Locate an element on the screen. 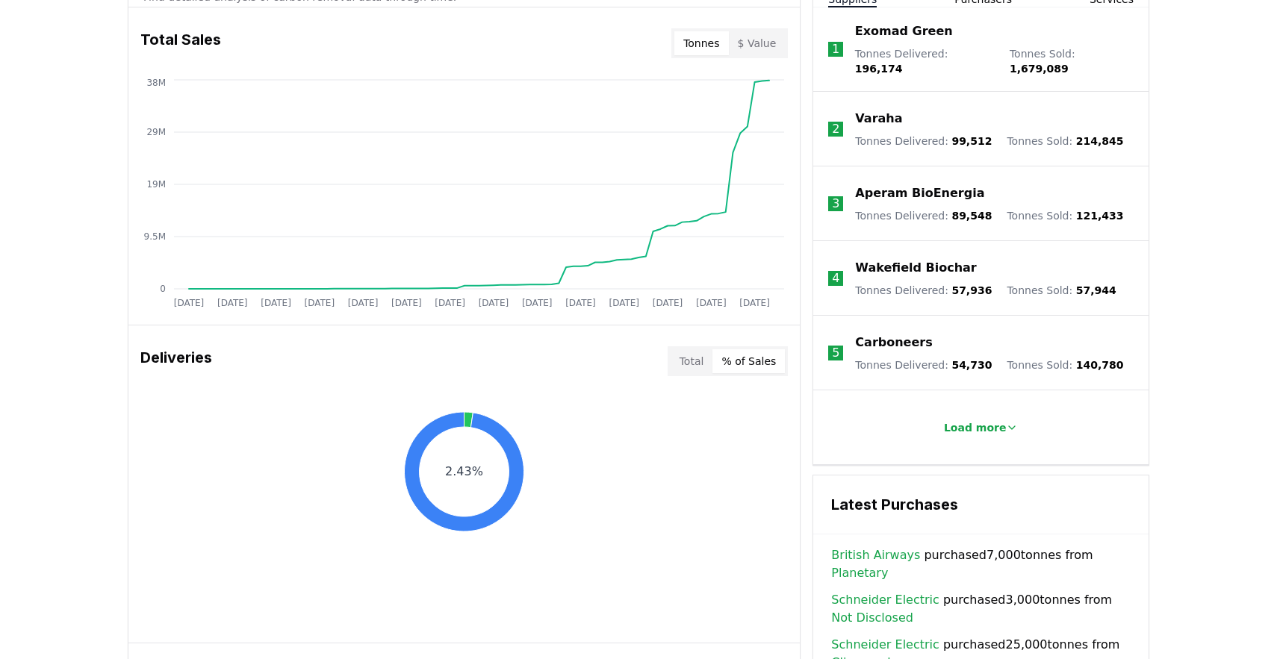 This screenshot has height=659, width=1277. a: British Airways is located at coordinates (875, 556).